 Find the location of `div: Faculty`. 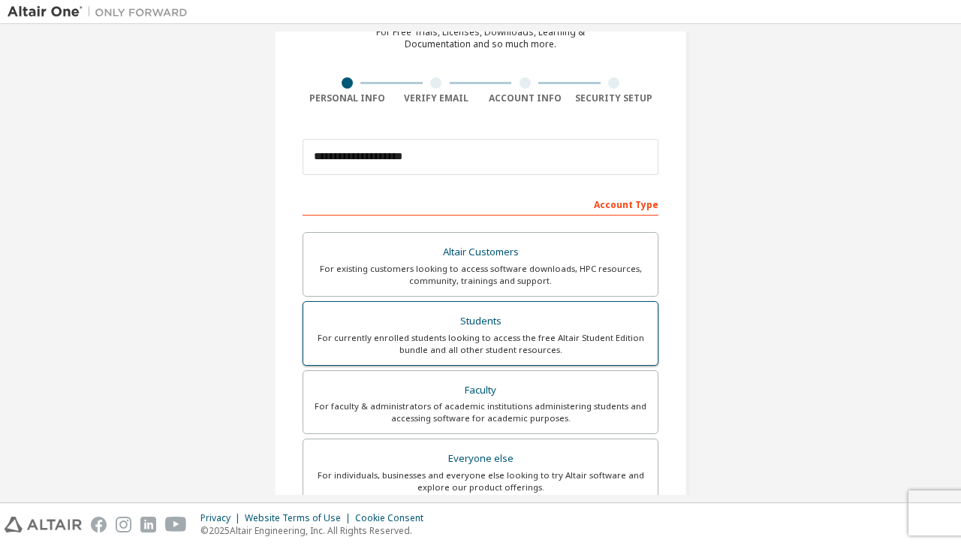

div: Faculty is located at coordinates (480, 390).